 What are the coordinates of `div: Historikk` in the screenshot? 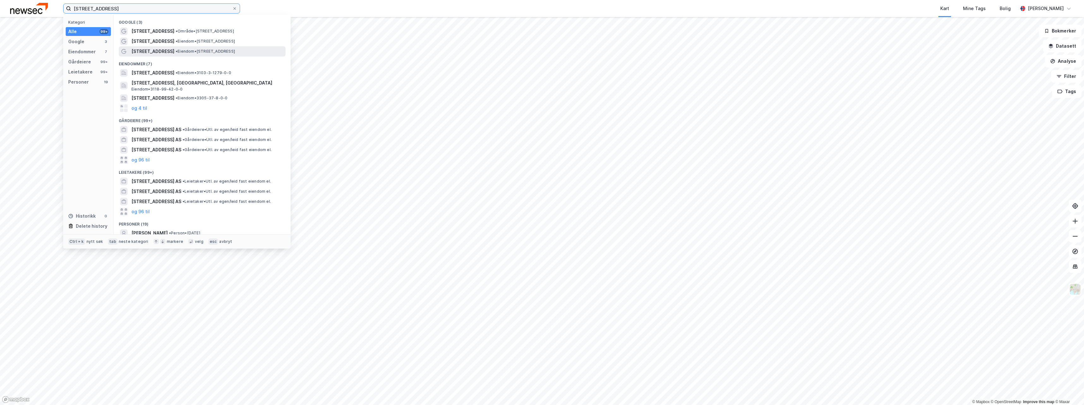 It's located at (82, 216).